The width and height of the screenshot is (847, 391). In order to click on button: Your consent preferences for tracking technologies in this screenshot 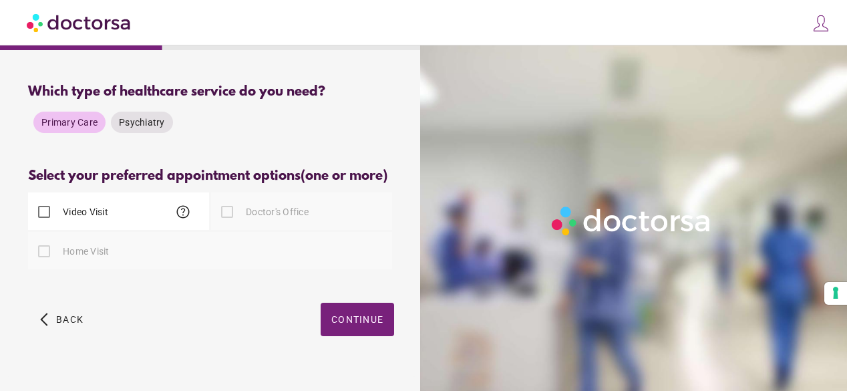, I will do `click(836, 293)`.